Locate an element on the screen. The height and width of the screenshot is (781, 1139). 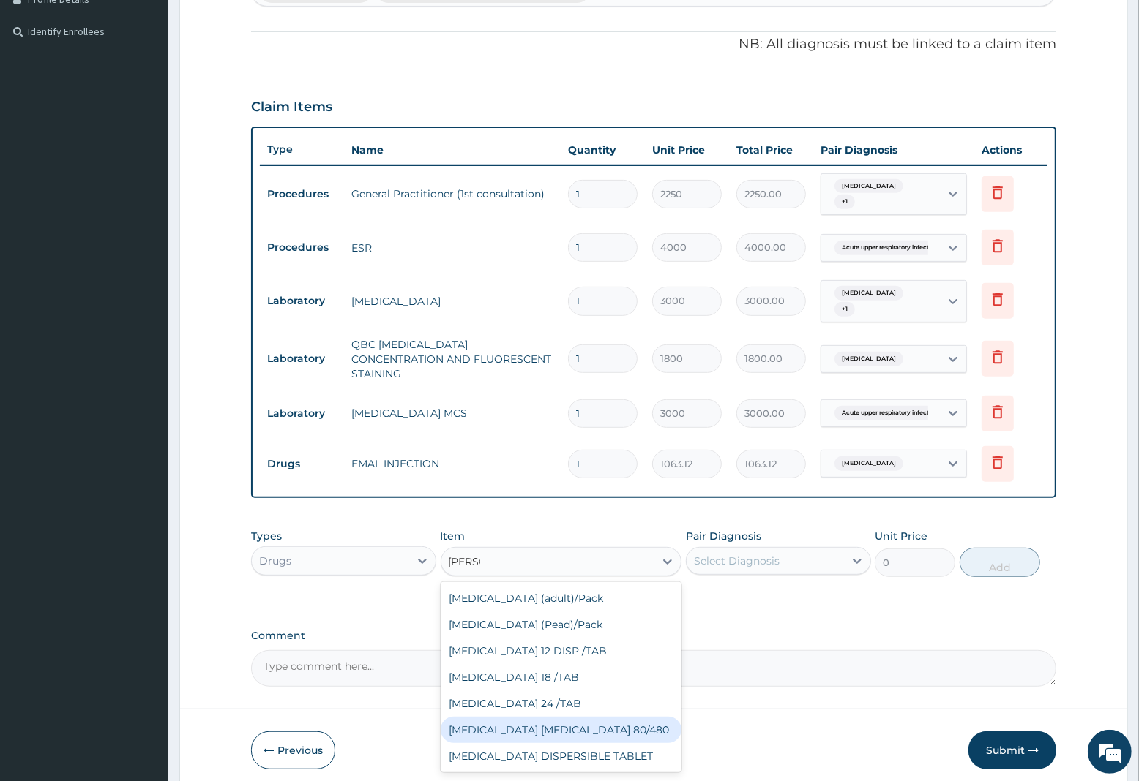
button: Previous is located at coordinates (293, 751).